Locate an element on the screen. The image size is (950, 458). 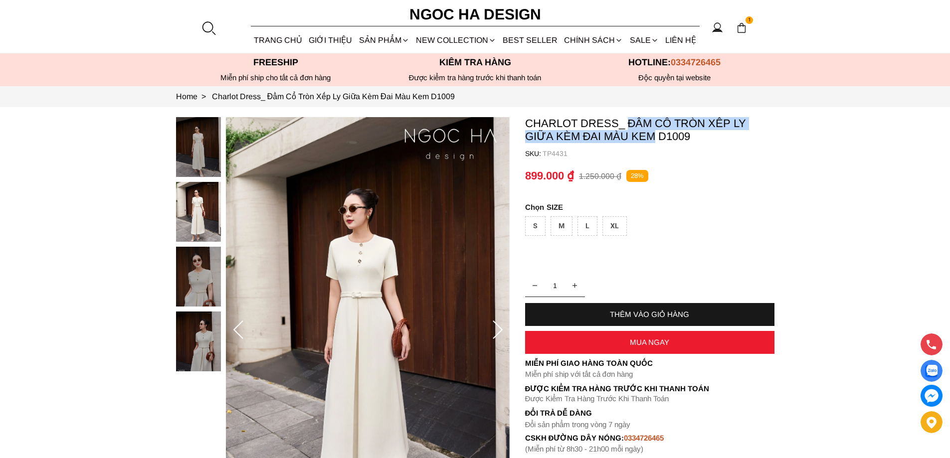
div: Chính sách is located at coordinates (593, 40).